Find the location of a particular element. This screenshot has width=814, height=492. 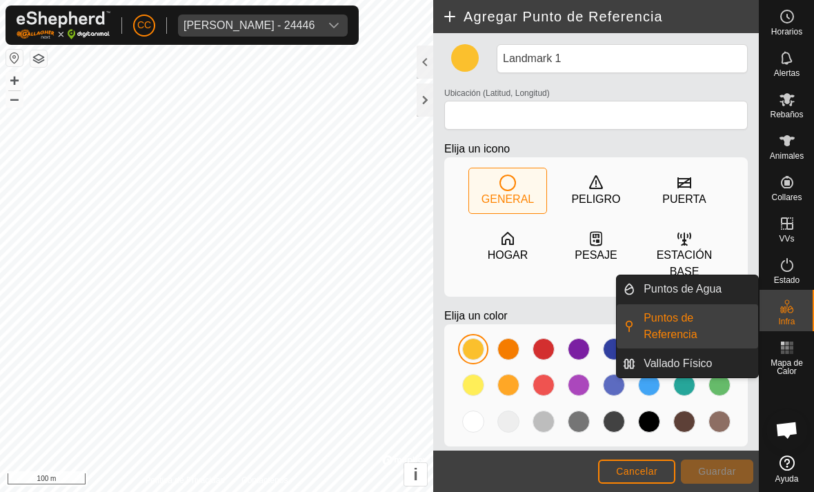

a: Política de Privacidad is located at coordinates (185, 480).